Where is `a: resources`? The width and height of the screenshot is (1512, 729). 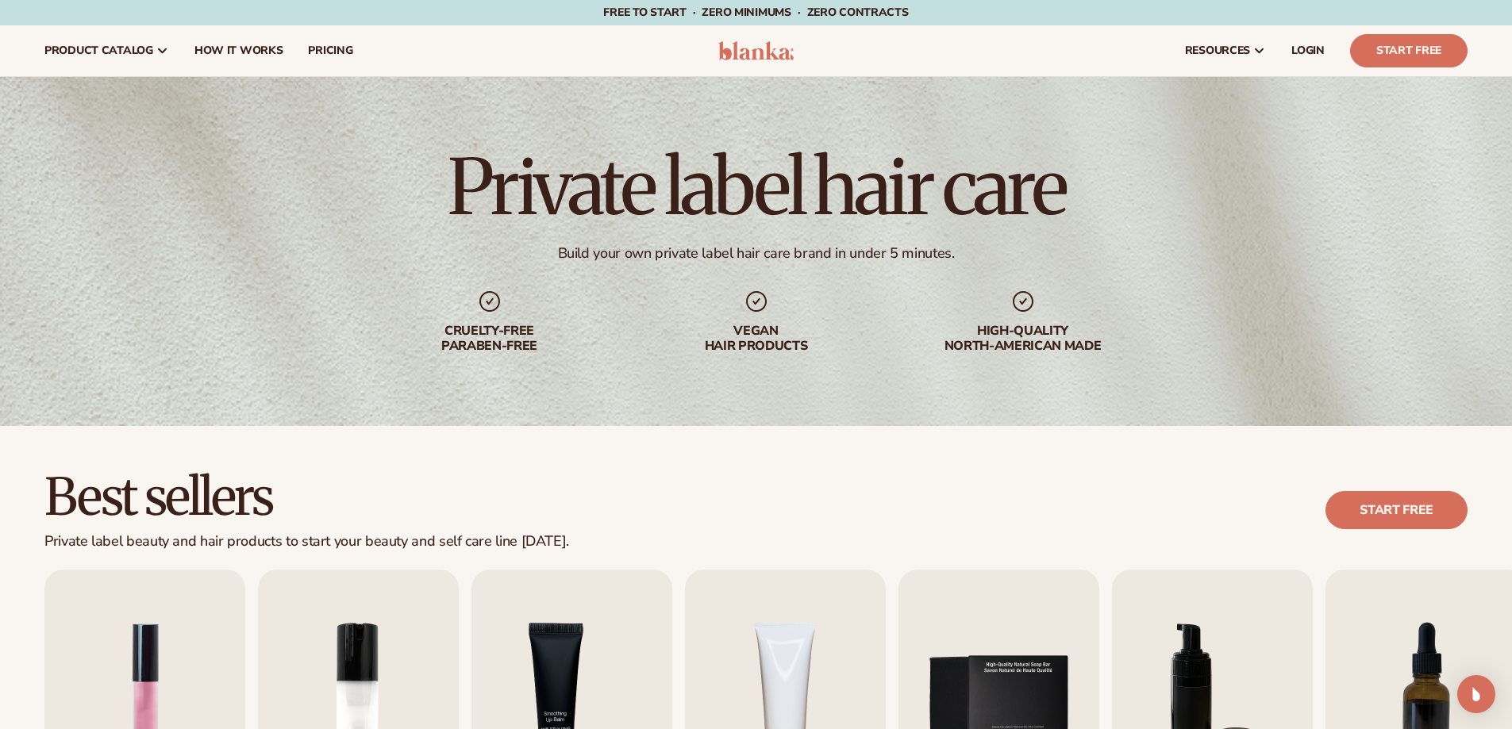 a: resources is located at coordinates (1226, 51).